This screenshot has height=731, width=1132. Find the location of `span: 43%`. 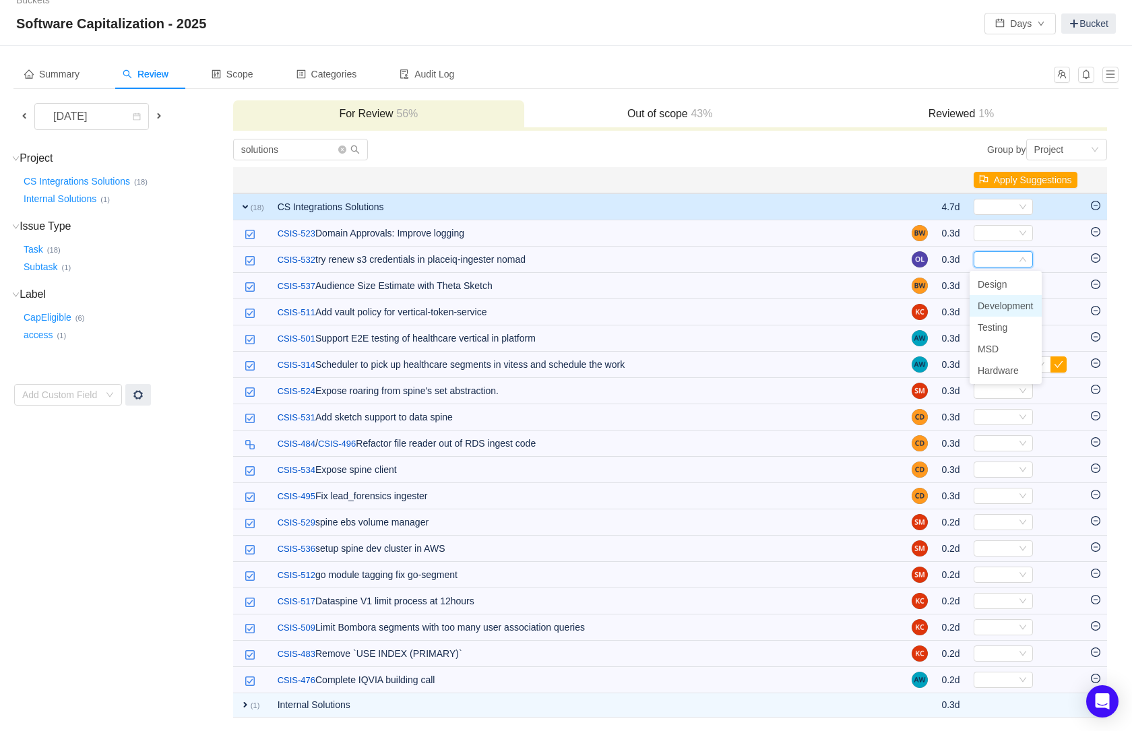

span: 43% is located at coordinates (700, 113).